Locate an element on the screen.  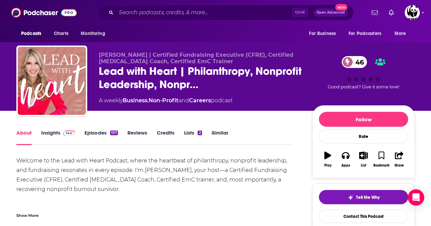
div: 2 is located at coordinates (199, 133).